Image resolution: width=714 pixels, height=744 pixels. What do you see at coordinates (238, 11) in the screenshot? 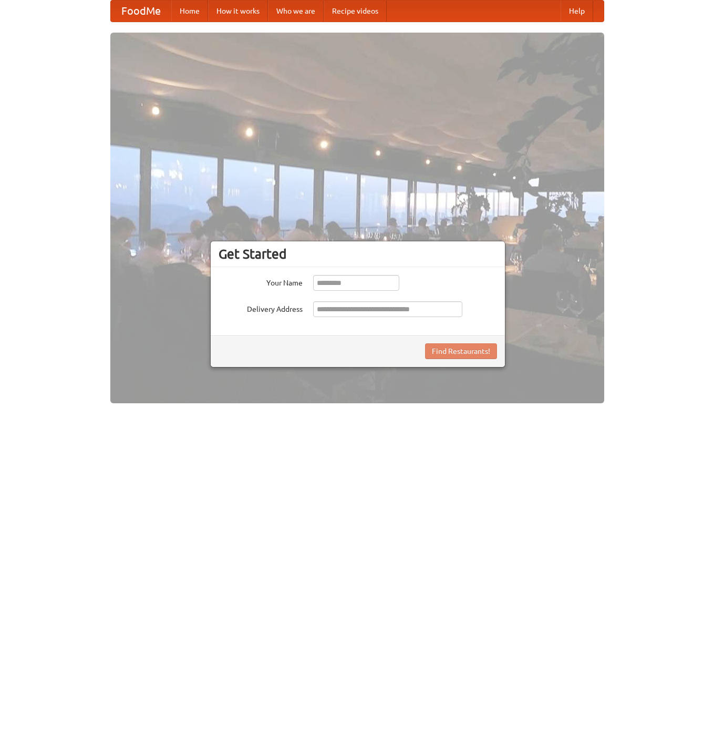
I see `a: How it works` at bounding box center [238, 11].